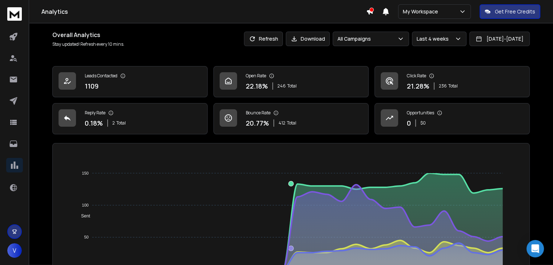  Describe the element at coordinates (256, 76) in the screenshot. I see `p: Open Rate` at that location.